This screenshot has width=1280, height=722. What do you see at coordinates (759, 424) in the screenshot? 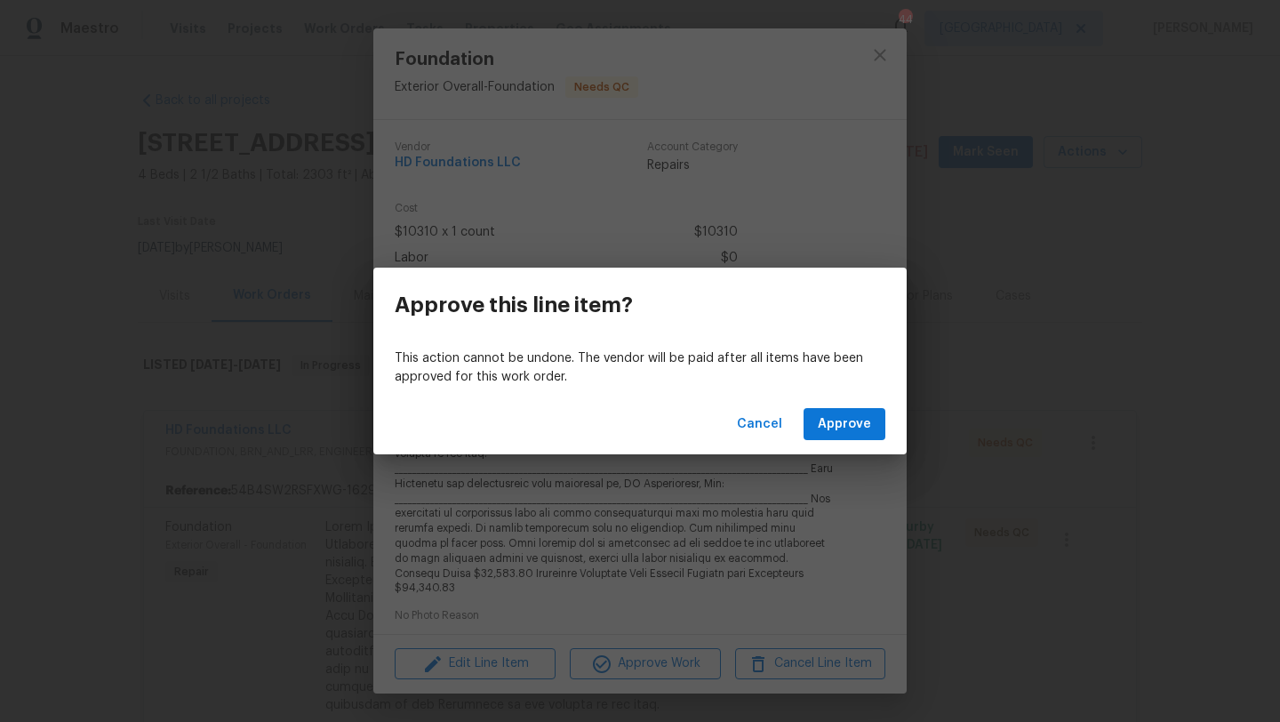
I see `button: Cancel` at bounding box center [759, 424].